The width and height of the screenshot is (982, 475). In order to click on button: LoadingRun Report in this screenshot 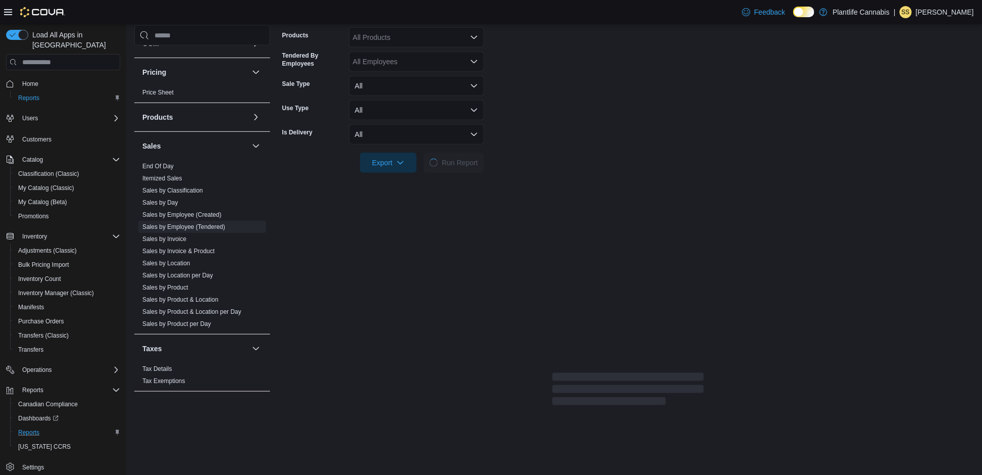, I will do `click(454, 163)`.